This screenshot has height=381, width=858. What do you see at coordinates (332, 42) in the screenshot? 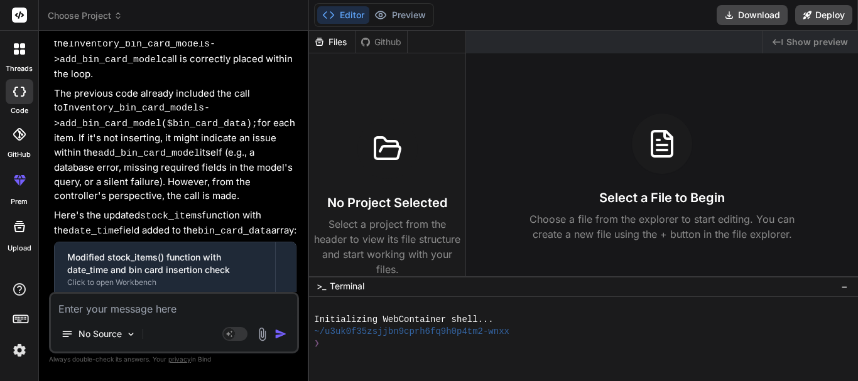
I see `div: Files` at bounding box center [332, 42].